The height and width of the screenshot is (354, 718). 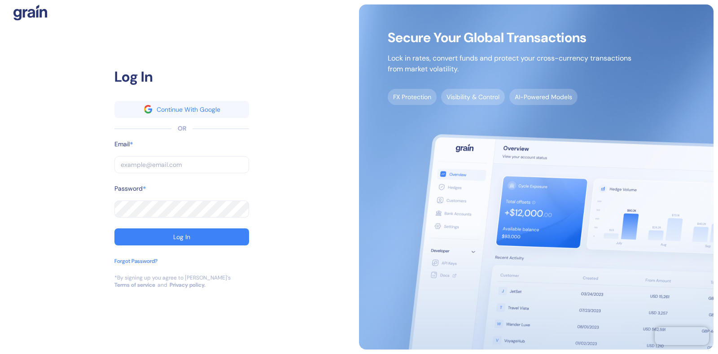 What do you see at coordinates (182, 237) in the screenshot?
I see `button: Log In` at bounding box center [182, 237].